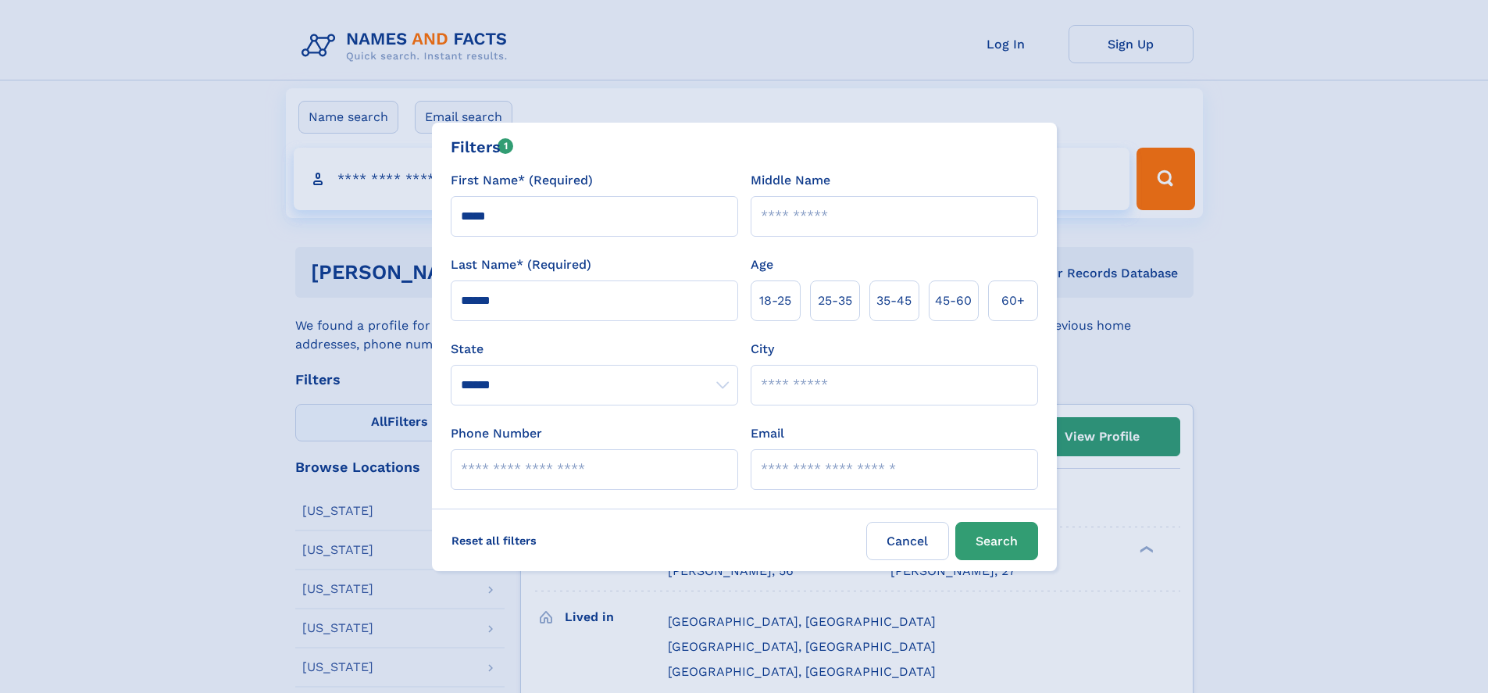 The width and height of the screenshot is (1488, 693). I want to click on label: Last Name* (Required), so click(521, 265).